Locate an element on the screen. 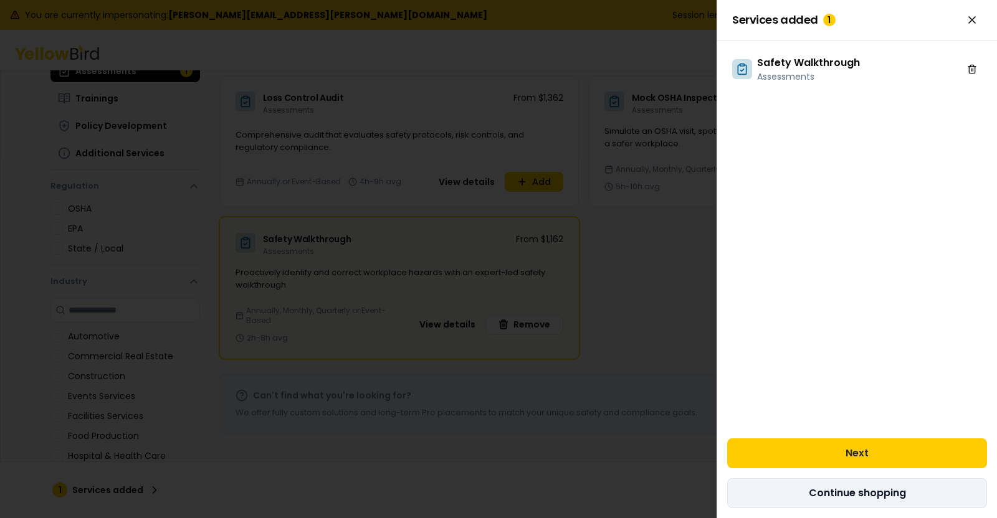  span: Services added is located at coordinates (784, 20).